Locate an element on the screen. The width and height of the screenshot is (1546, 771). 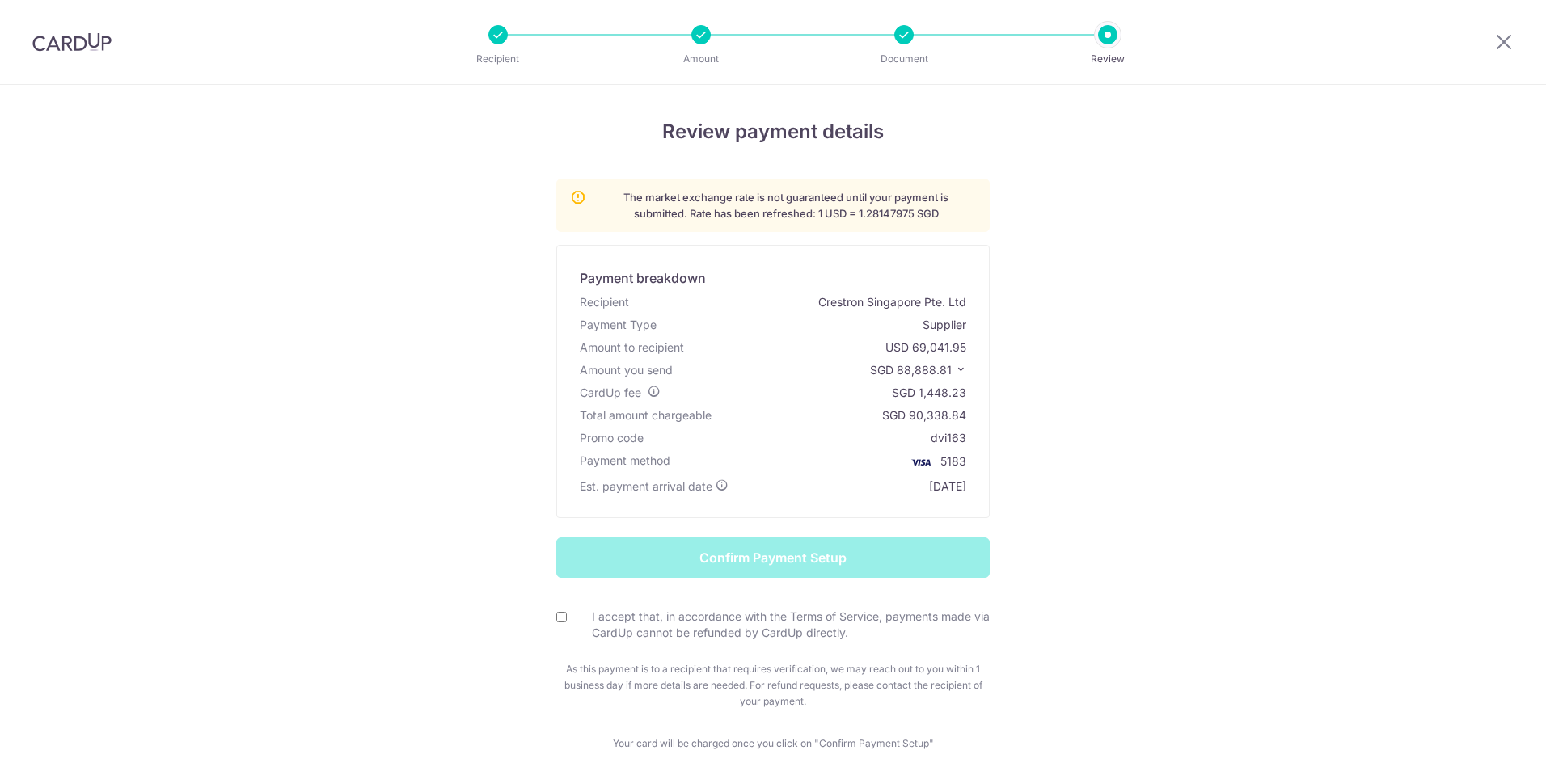
p: Recipient is located at coordinates (498, 59).